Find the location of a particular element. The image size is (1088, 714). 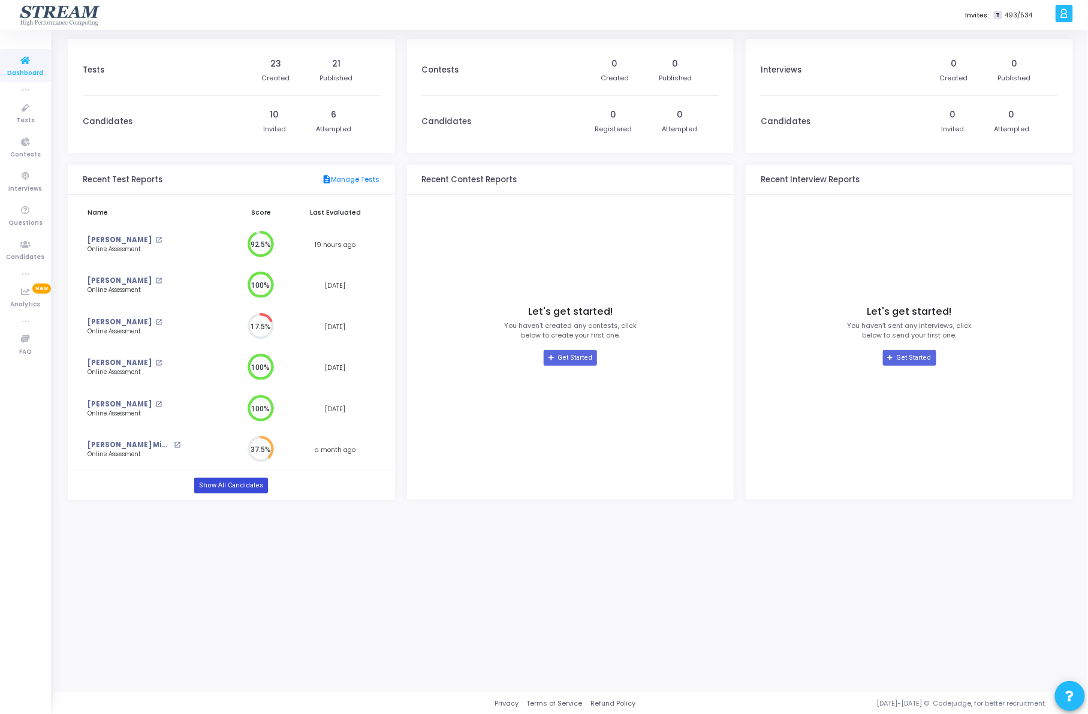

span: Interviews is located at coordinates (26, 189).